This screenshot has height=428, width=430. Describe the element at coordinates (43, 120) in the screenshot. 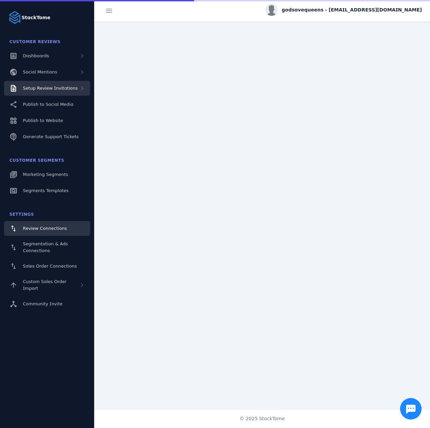

I see `span: Publish to Website` at that location.